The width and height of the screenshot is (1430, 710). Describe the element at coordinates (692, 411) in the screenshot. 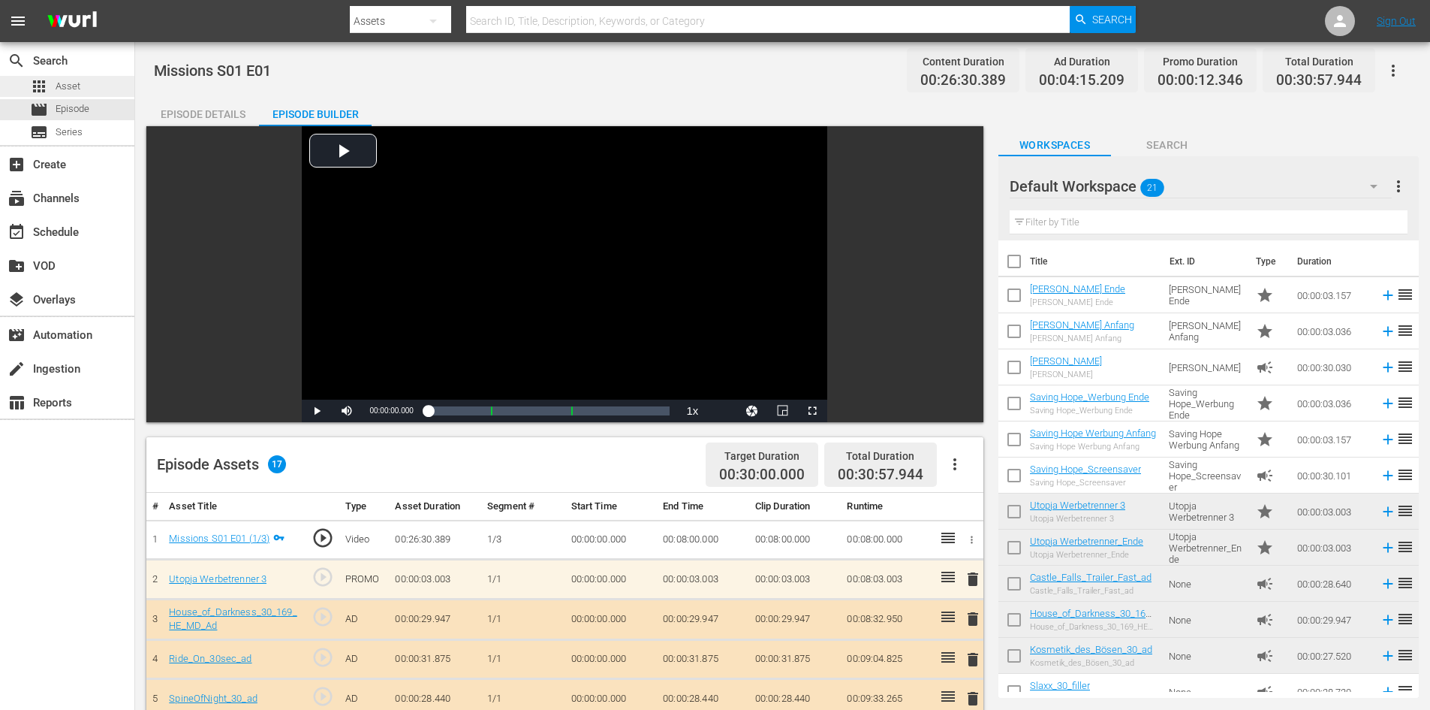

I see `button: Playback Rate` at that location.